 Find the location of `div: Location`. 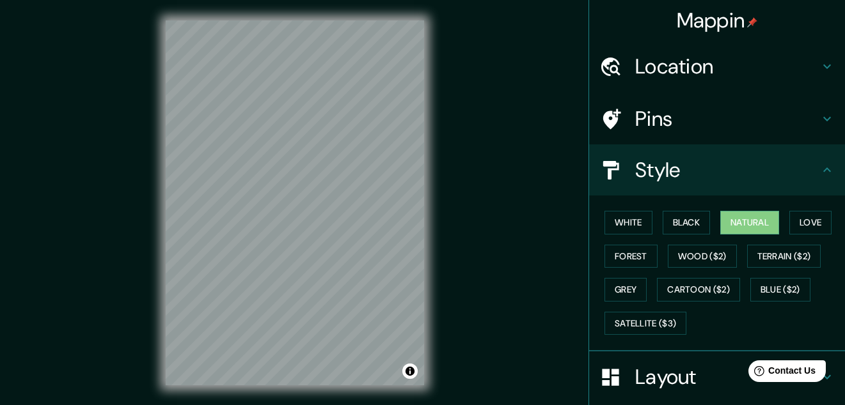

div: Location is located at coordinates (717, 67).